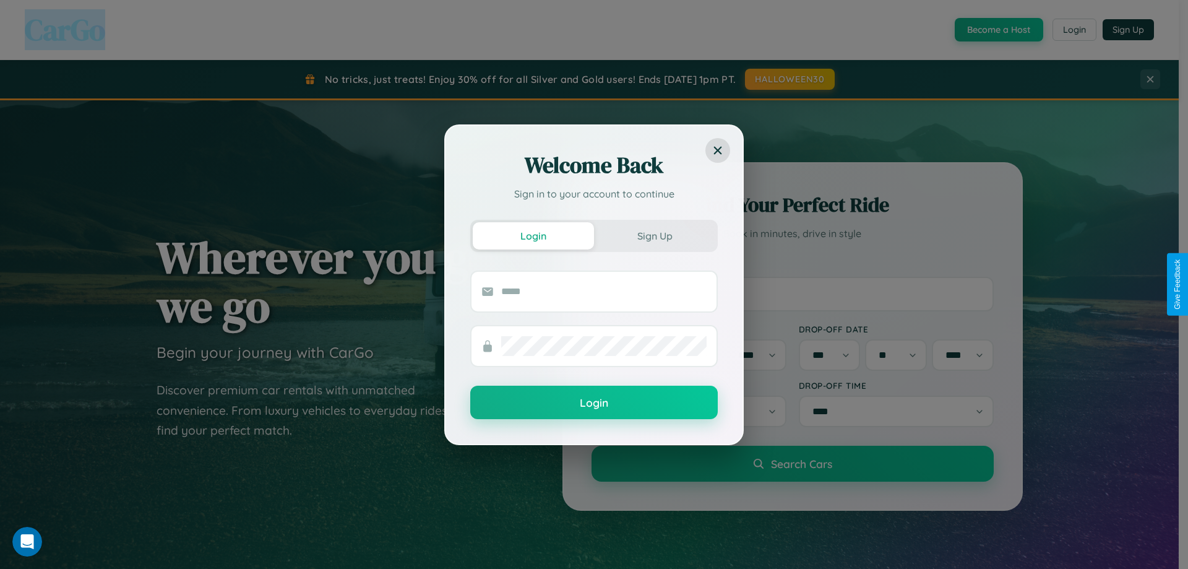 The width and height of the screenshot is (1188, 569). Describe the element at coordinates (1178, 284) in the screenshot. I see `div: Give Feedback` at that location.